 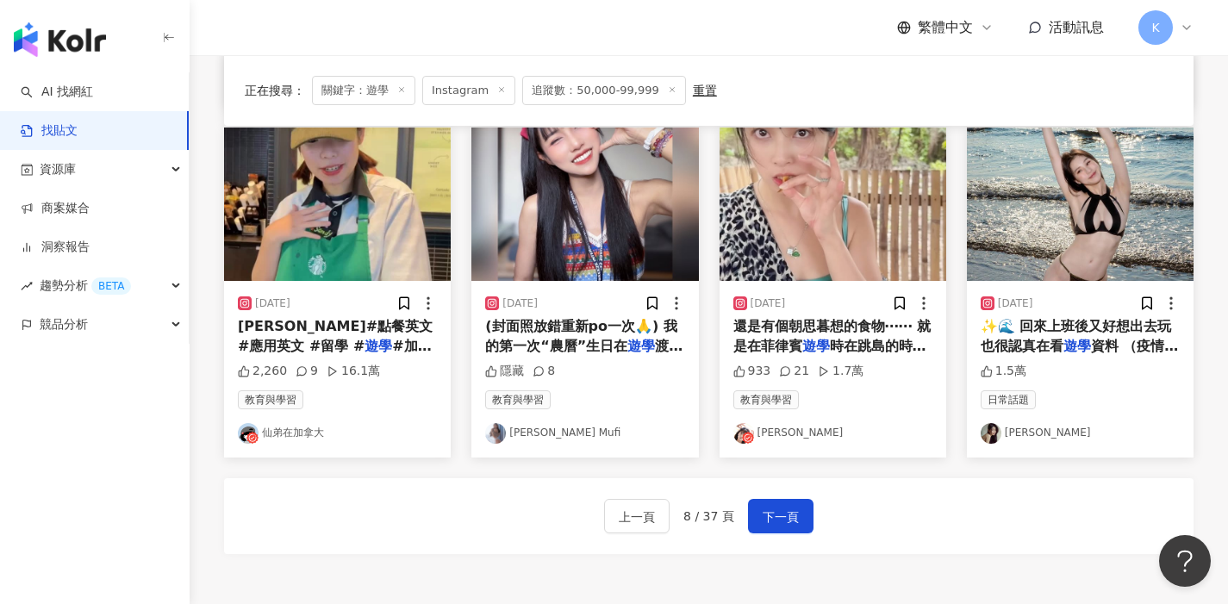 What do you see at coordinates (334, 355) in the screenshot?
I see `span: #加拿大 #打工度假 #打工` at bounding box center [334, 355].